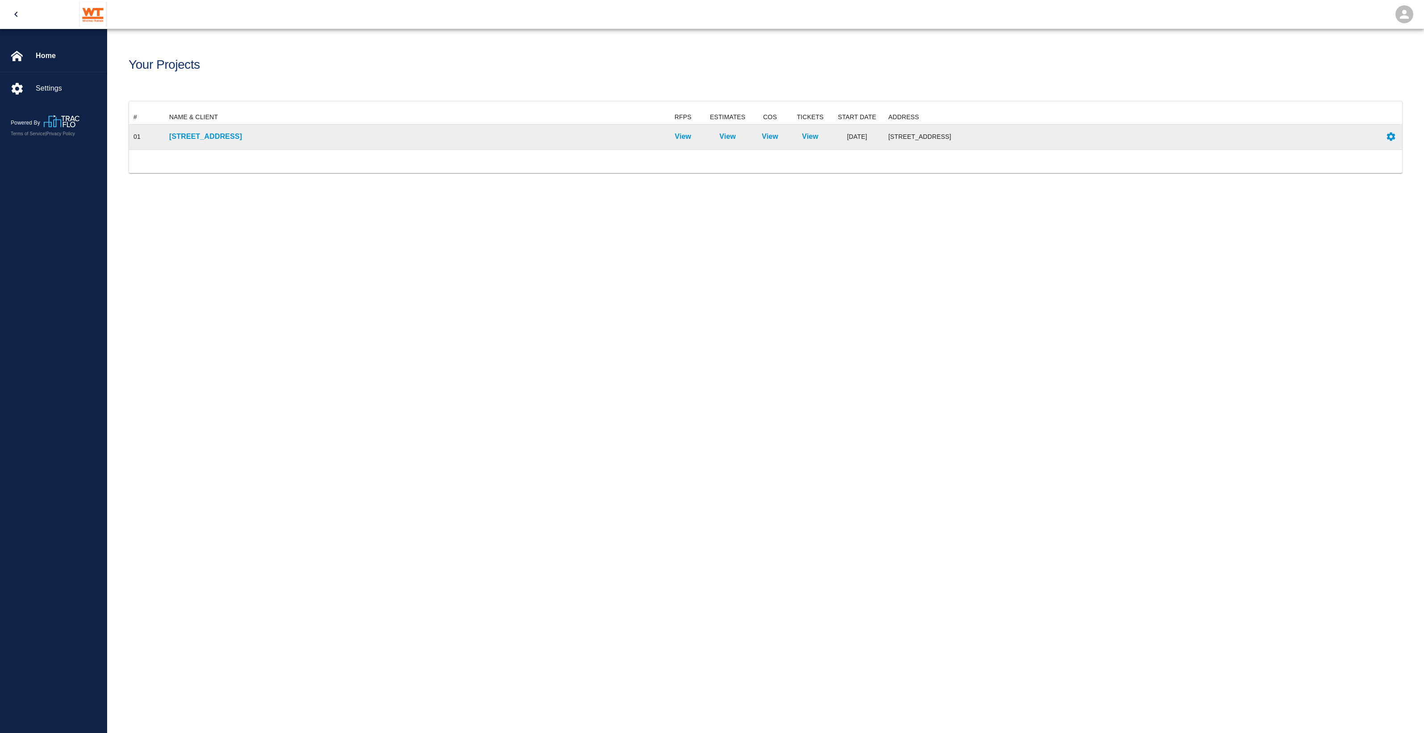 The height and width of the screenshot is (733, 1424). Describe the element at coordinates (857, 117) in the screenshot. I see `div: START DATE` at that location.